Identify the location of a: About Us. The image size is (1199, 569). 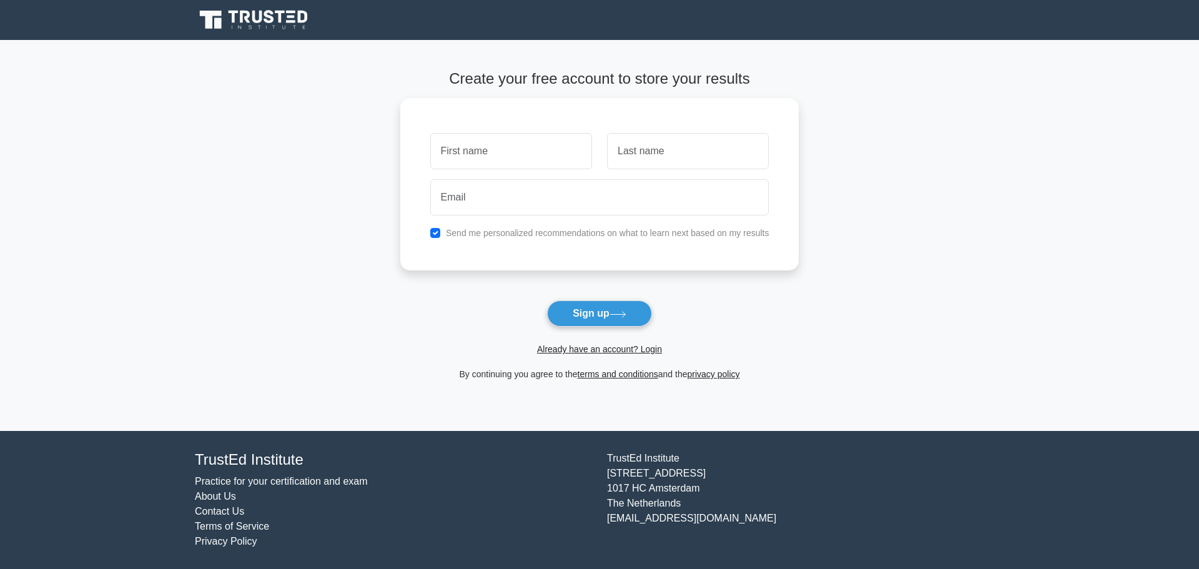
(215, 496).